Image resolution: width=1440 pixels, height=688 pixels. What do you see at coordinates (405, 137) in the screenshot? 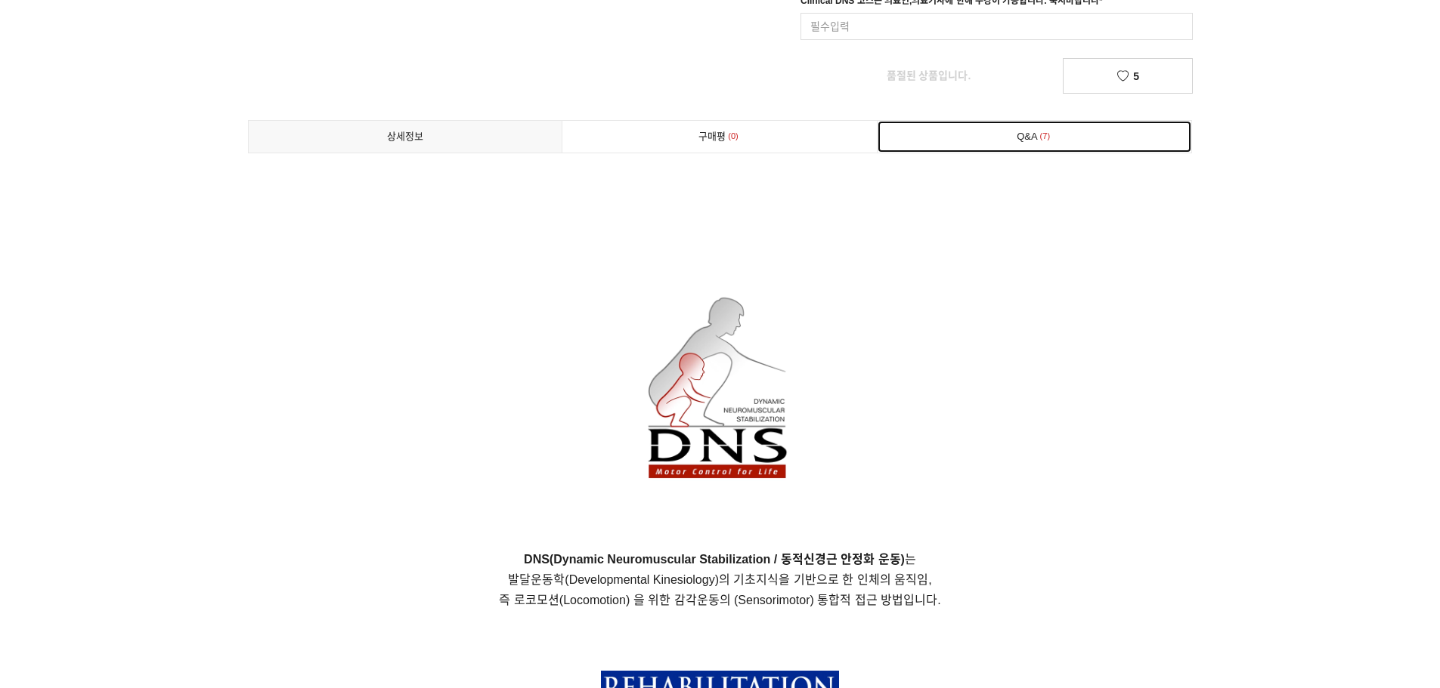
I see `a: 상세정보` at bounding box center [405, 137].